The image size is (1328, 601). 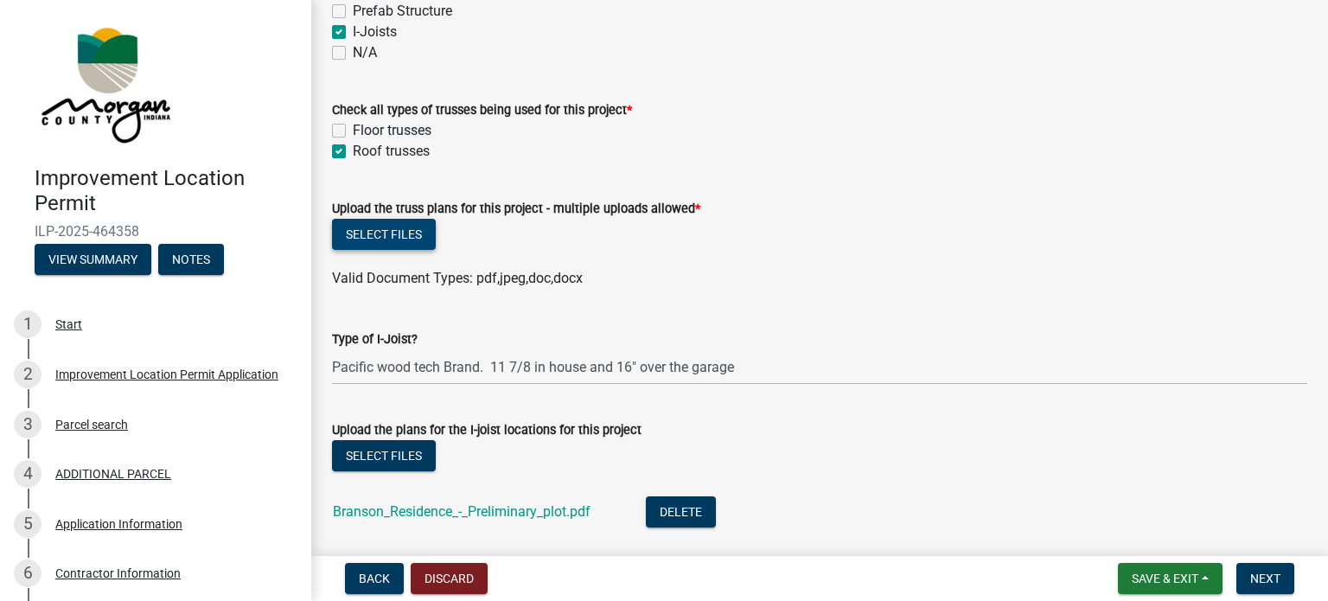 What do you see at coordinates (1265, 578) in the screenshot?
I see `button: Next` at bounding box center [1265, 578].